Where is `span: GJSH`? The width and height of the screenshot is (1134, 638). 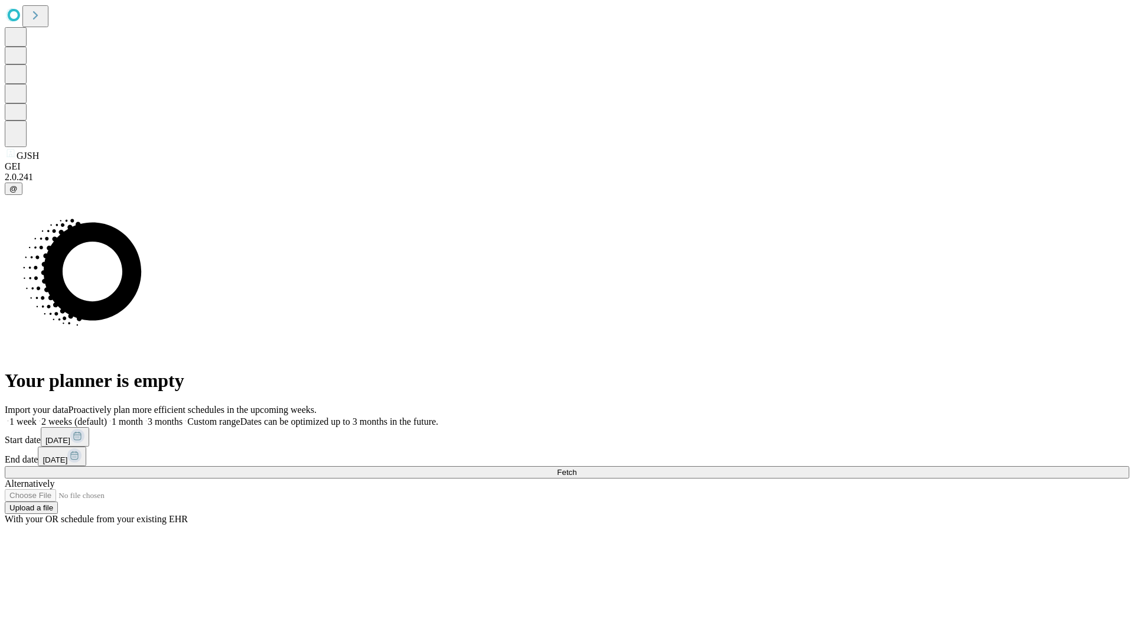 span: GJSH is located at coordinates (28, 155).